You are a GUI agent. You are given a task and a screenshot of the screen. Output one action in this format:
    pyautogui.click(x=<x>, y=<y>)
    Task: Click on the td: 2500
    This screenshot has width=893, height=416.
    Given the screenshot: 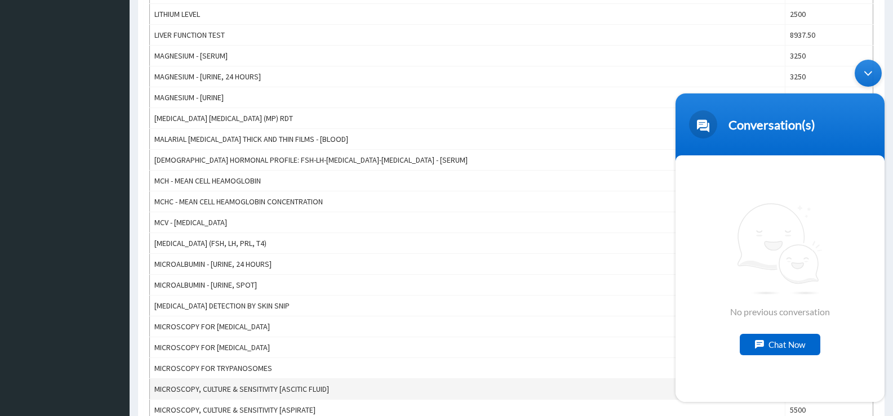 What is the action you would take?
    pyautogui.click(x=829, y=14)
    